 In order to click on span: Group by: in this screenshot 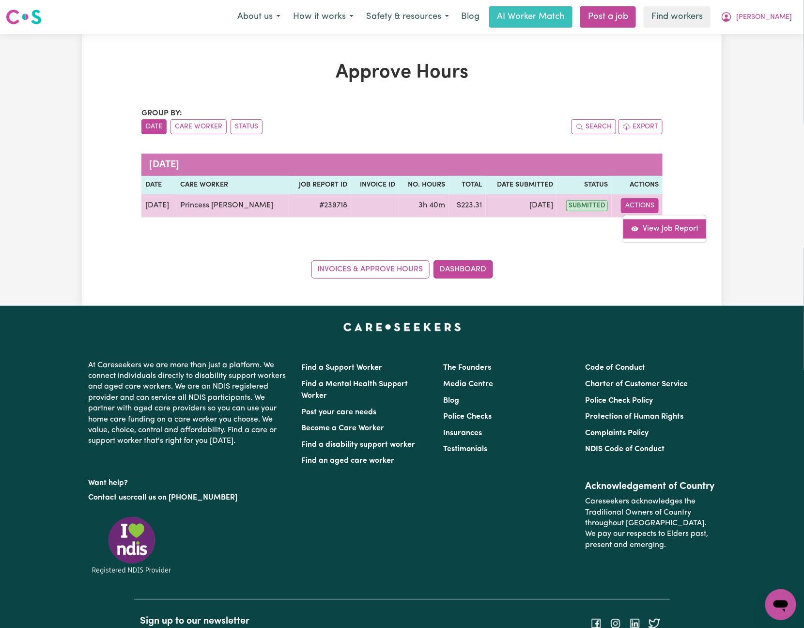, I will do `click(162, 113)`.